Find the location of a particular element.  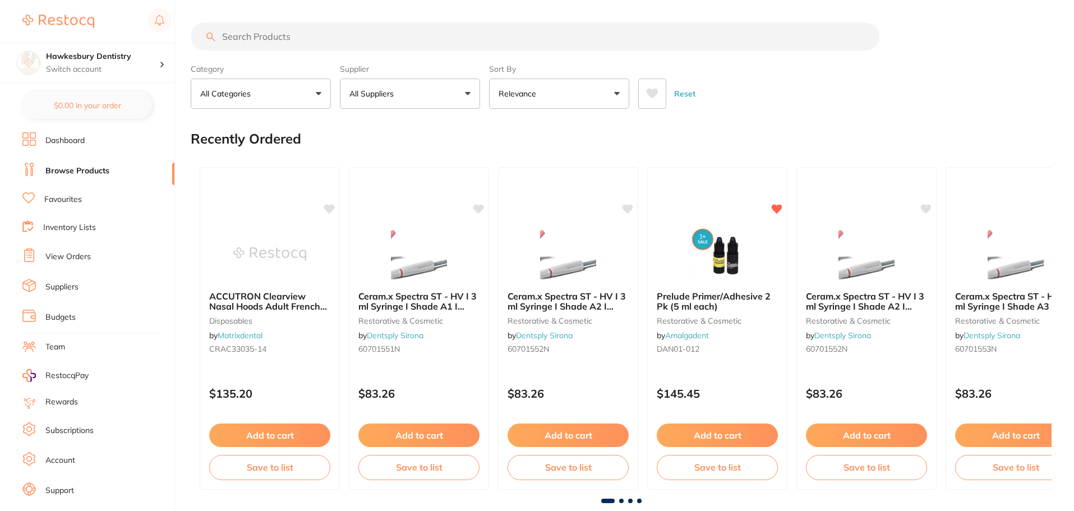

button: Reset is located at coordinates (685, 94).